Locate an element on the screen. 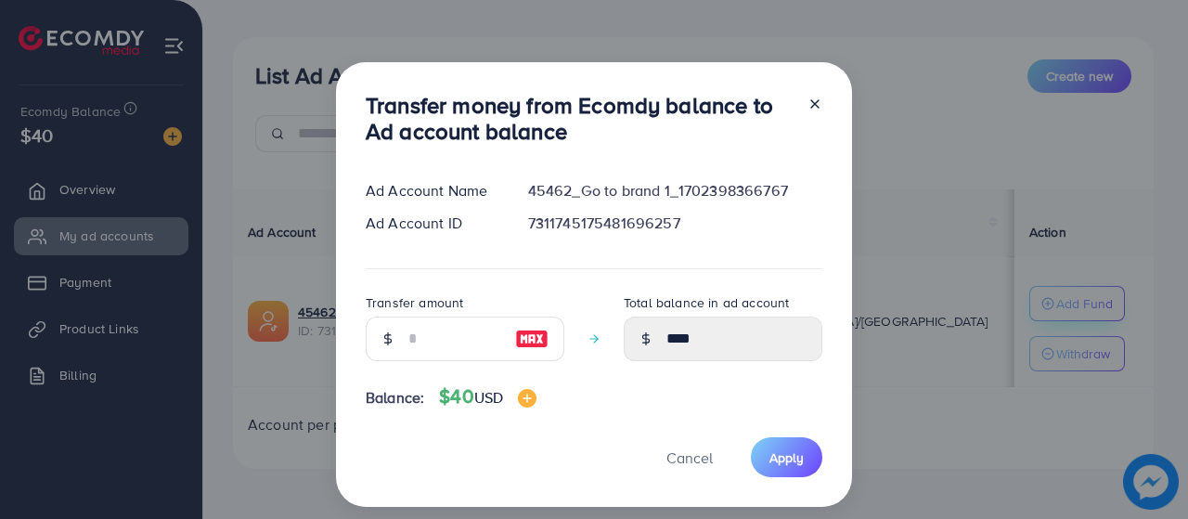 This screenshot has height=519, width=1188. label: Total balance in ad account is located at coordinates (706, 303).